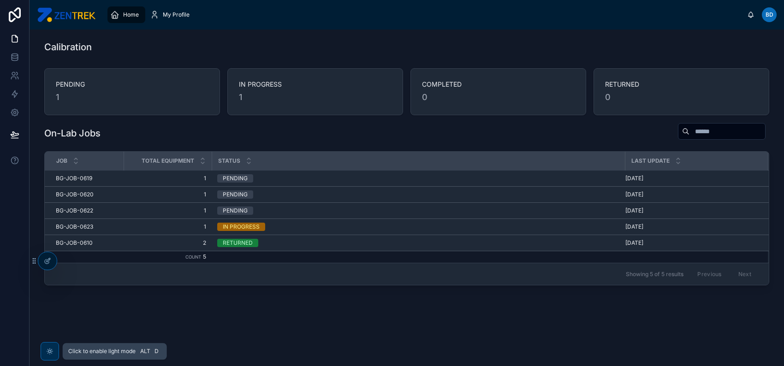 Image resolution: width=784 pixels, height=366 pixels. Describe the element at coordinates (102, 351) in the screenshot. I see `span: Click to enable light mode` at that location.